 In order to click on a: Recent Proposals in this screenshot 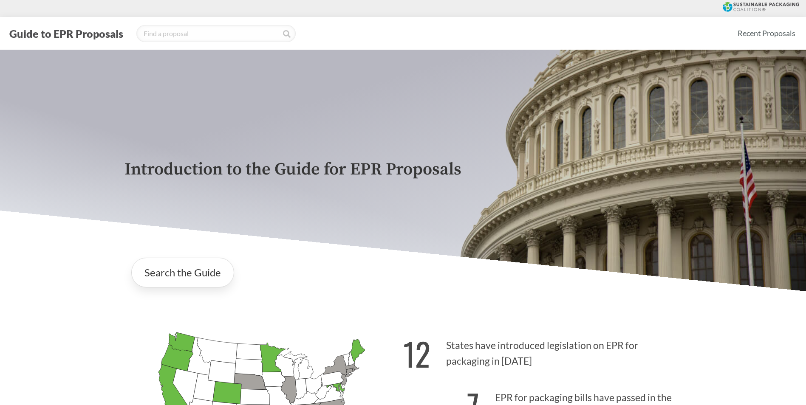, I will do `click(767, 33)`.